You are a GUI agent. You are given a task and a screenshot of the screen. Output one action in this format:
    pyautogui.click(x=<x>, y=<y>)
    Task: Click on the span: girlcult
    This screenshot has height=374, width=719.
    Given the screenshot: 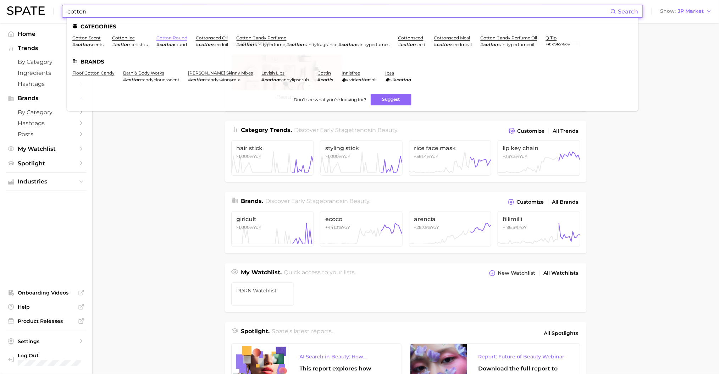 What is the action you would take?
    pyautogui.click(x=272, y=219)
    